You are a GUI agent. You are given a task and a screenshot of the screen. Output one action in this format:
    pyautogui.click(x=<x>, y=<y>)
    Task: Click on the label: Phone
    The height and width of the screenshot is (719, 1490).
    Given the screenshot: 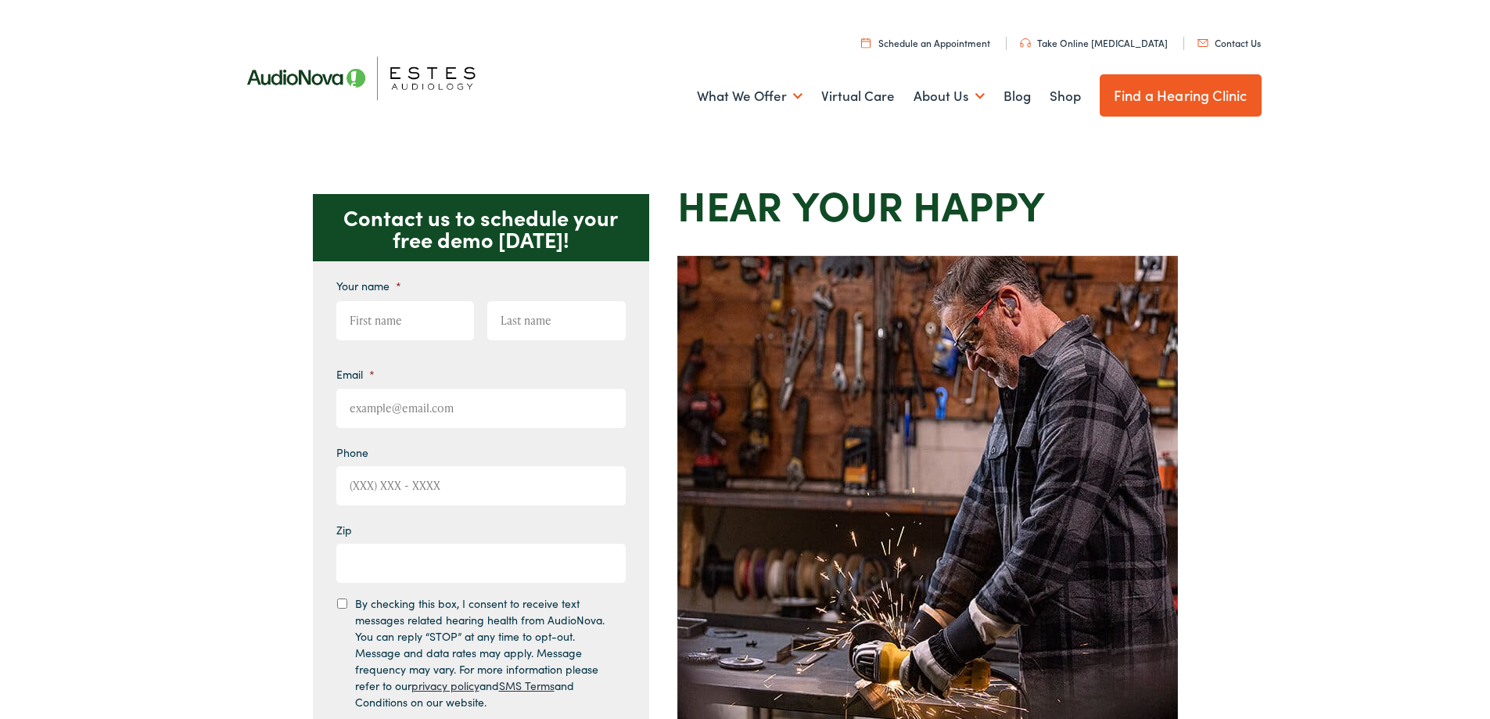 What is the action you would take?
    pyautogui.click(x=352, y=452)
    